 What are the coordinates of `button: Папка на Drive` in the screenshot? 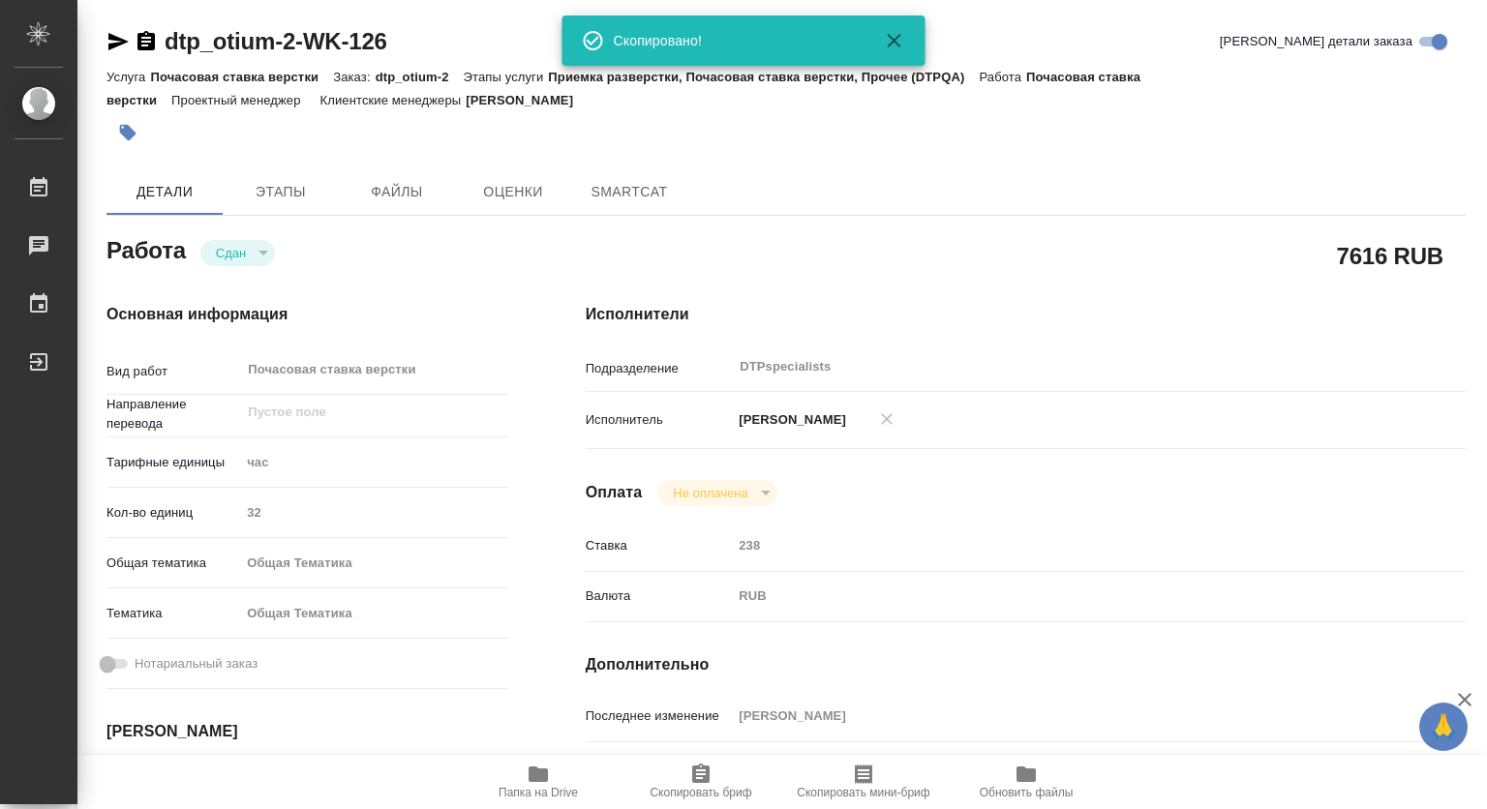 It's located at (538, 782).